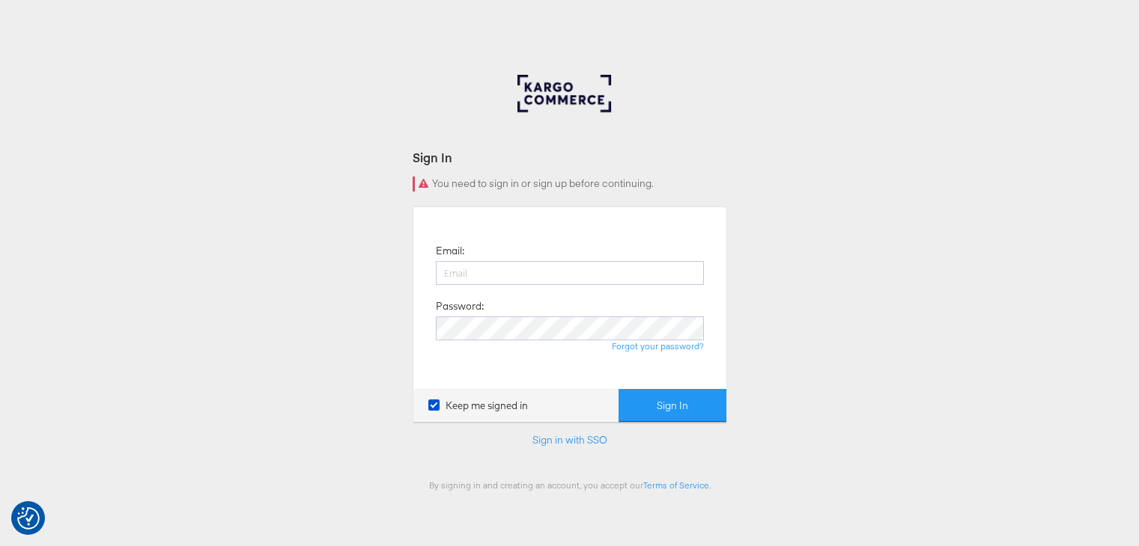  Describe the element at coordinates (460, 306) in the screenshot. I see `label: Password:` at that location.